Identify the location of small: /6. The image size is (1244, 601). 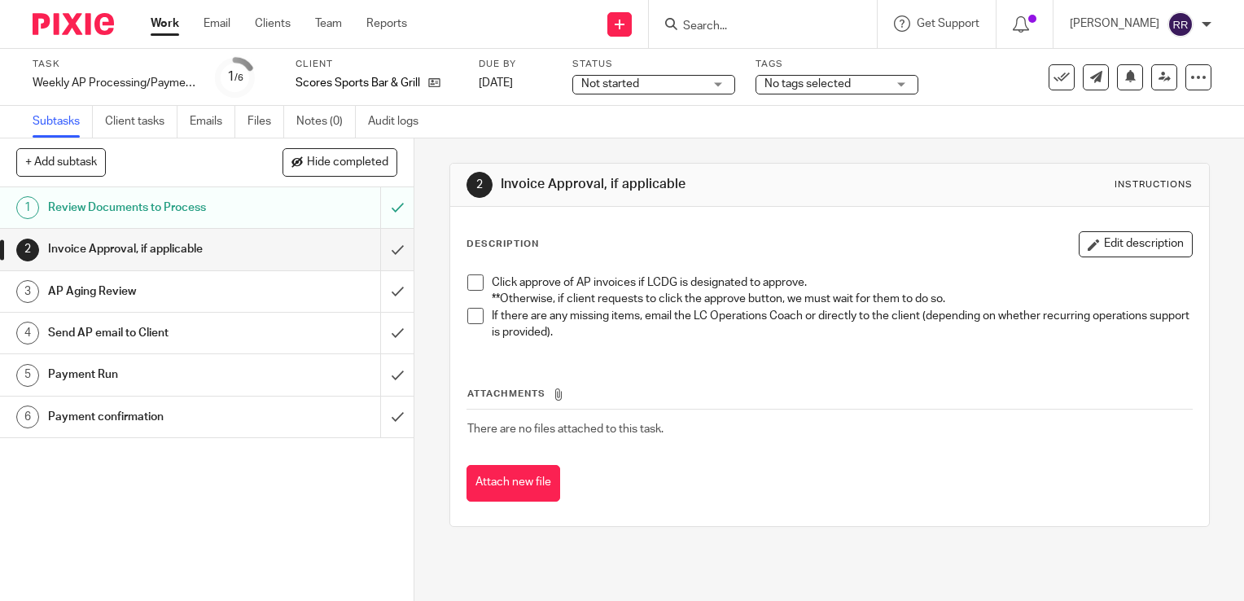
(238, 77).